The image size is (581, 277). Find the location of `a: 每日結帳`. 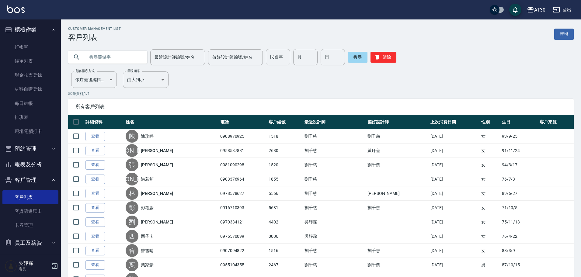

a: 每日結帳 is located at coordinates (30, 103).